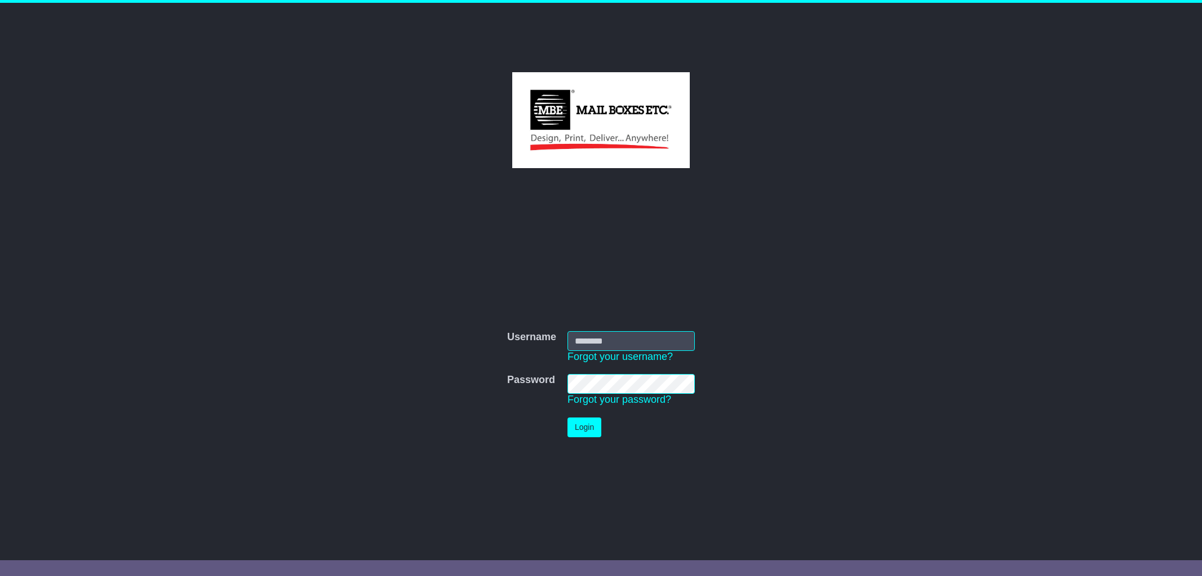 This screenshot has height=576, width=1202. Describe the element at coordinates (601, 120) in the screenshot. I see `img: MBE West End` at that location.